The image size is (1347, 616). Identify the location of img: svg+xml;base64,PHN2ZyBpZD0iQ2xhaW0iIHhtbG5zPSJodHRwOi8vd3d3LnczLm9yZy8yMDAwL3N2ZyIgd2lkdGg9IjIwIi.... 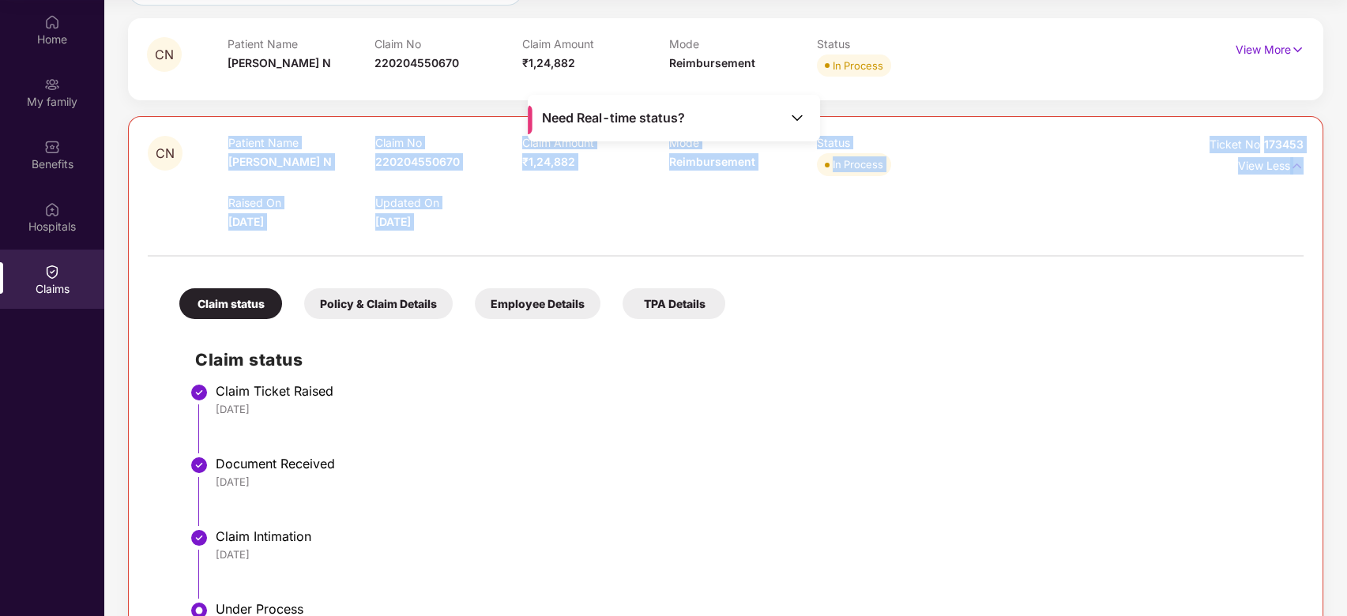
(52, 272).